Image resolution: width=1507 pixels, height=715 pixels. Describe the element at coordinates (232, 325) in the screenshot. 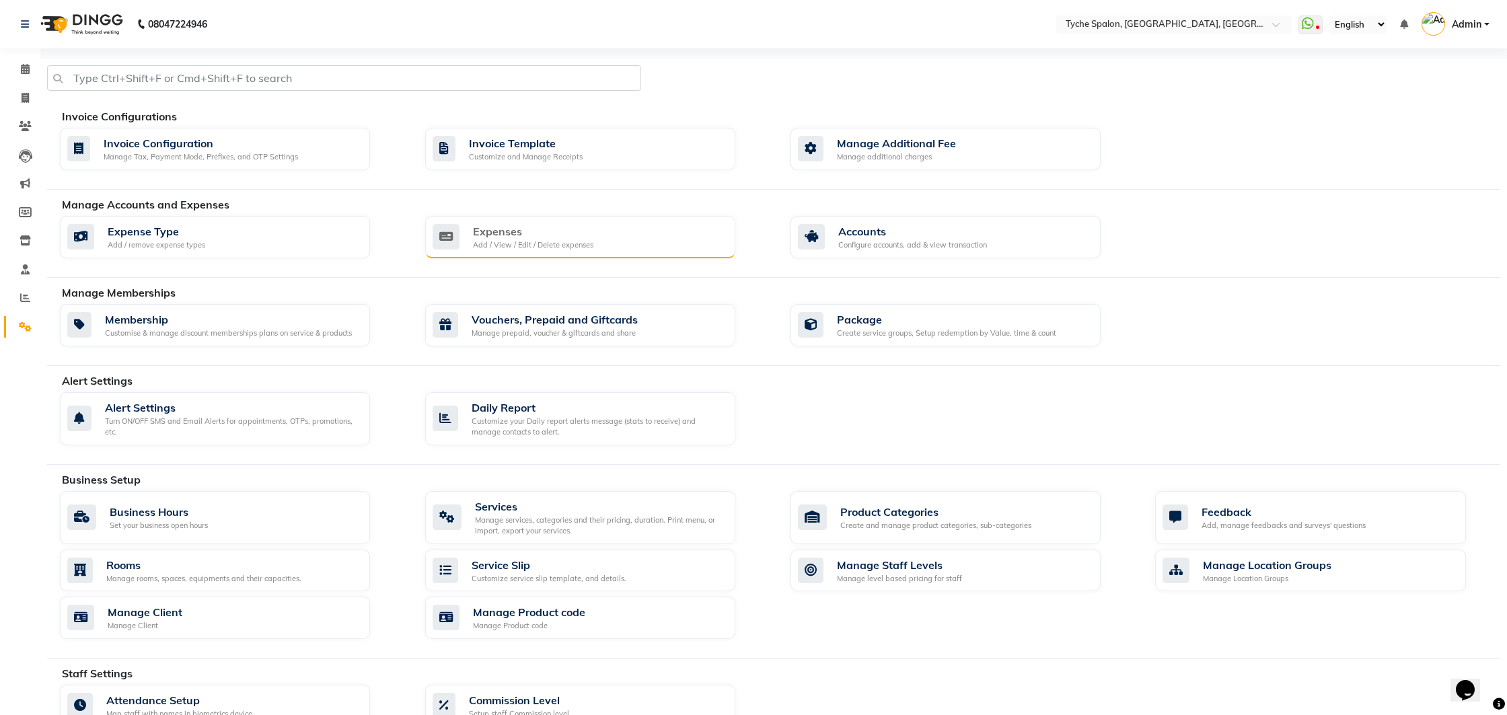

I see `a: MembershipCustomise & manage discount memberships plans on service & products` at that location.